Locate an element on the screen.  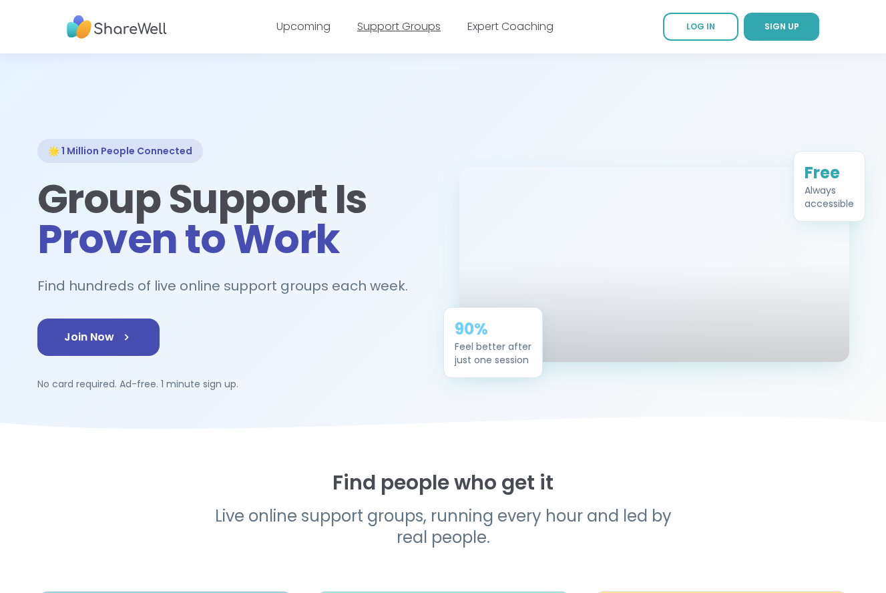
img: ShareWell Nav Logo is located at coordinates (117, 27).